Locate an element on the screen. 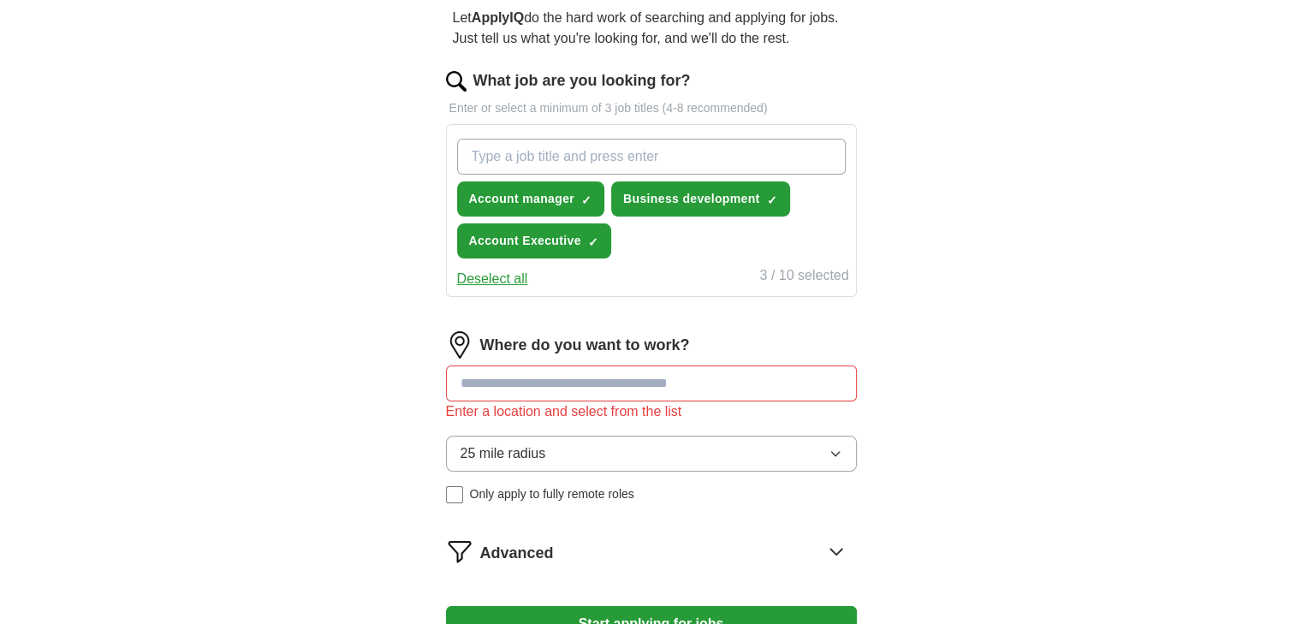 The height and width of the screenshot is (624, 1302). button: 25 mile radius is located at coordinates (651, 454).